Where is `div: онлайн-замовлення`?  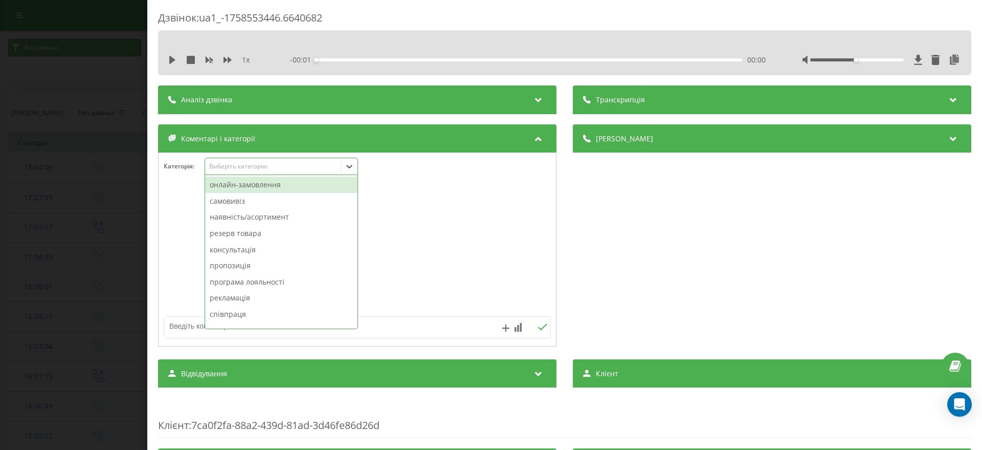
div: онлайн-замовлення is located at coordinates (281, 185).